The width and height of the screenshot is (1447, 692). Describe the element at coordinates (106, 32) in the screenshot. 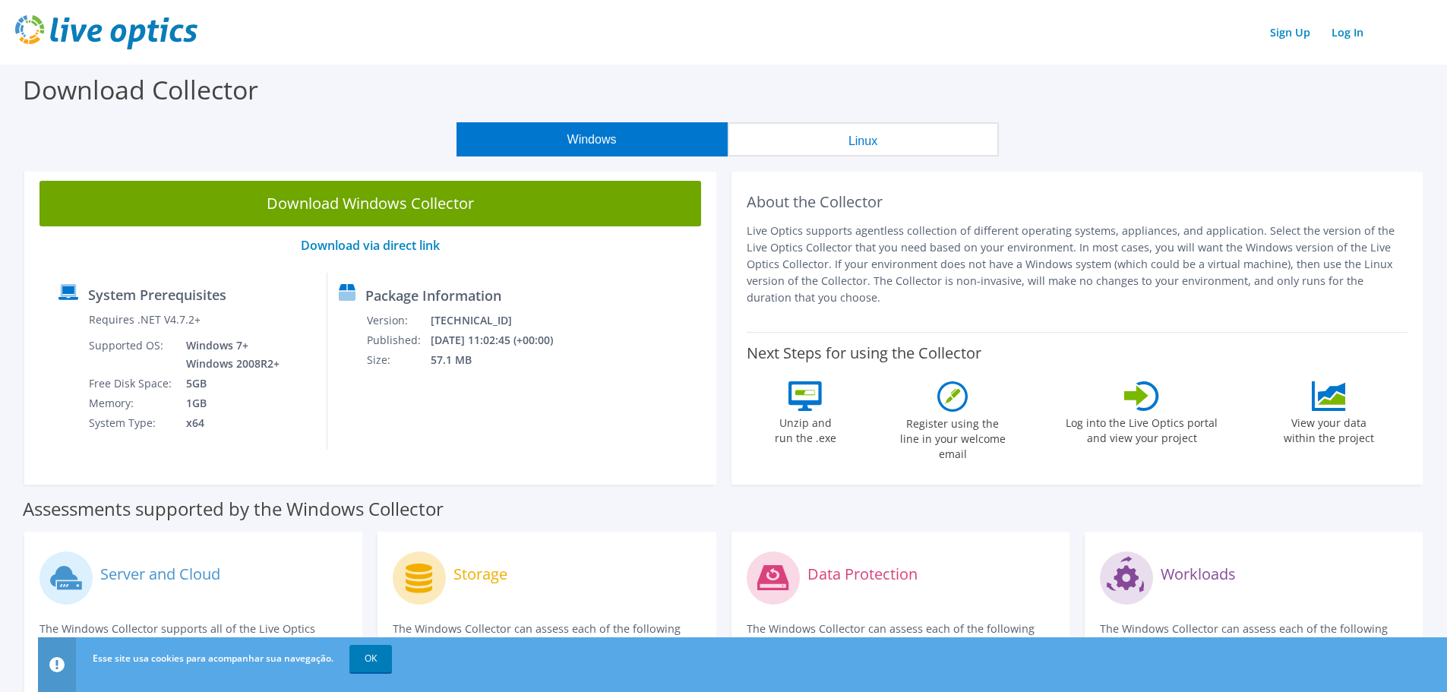

I see `img: live_optics_svg.svg` at that location.